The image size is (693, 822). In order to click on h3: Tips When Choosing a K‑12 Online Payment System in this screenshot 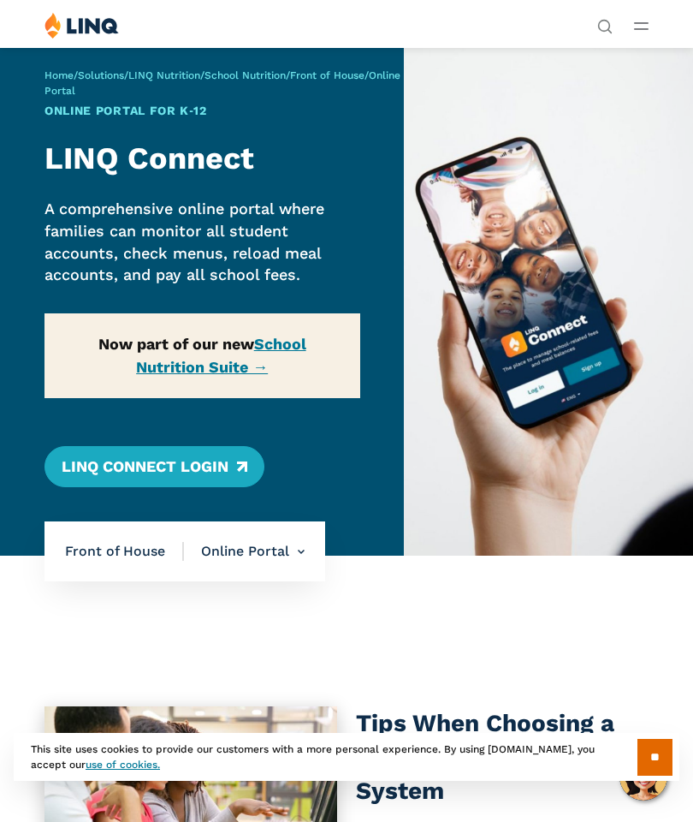, I will do `click(503, 757)`.